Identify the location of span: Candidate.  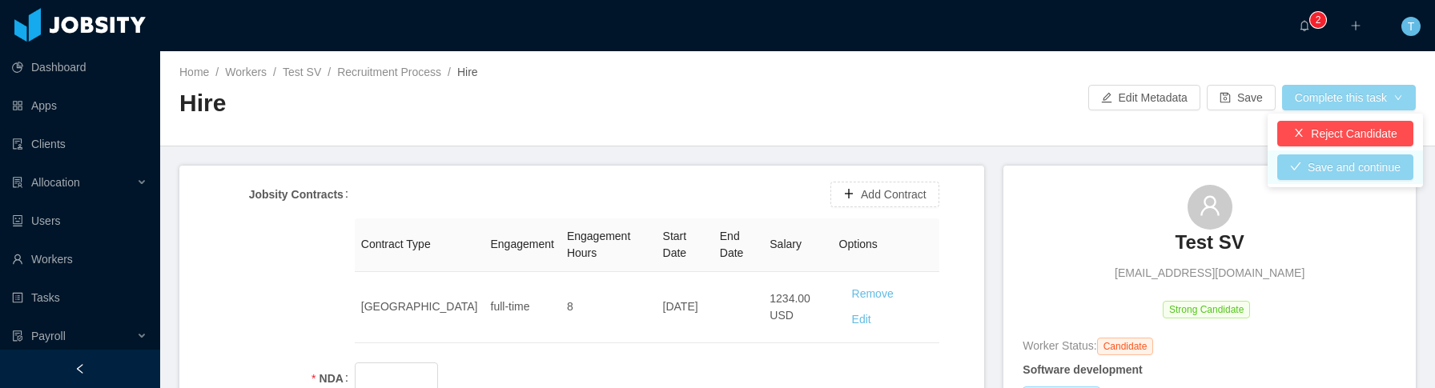
(1125, 347).